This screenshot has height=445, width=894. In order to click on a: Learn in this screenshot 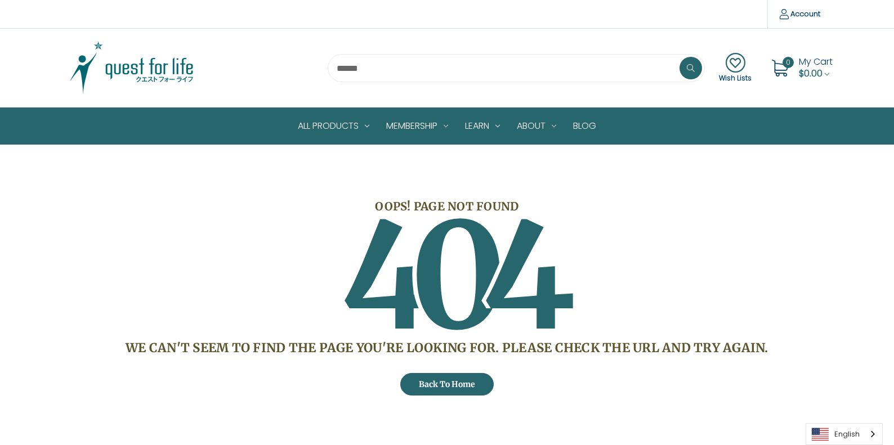, I will do `click(483, 126)`.